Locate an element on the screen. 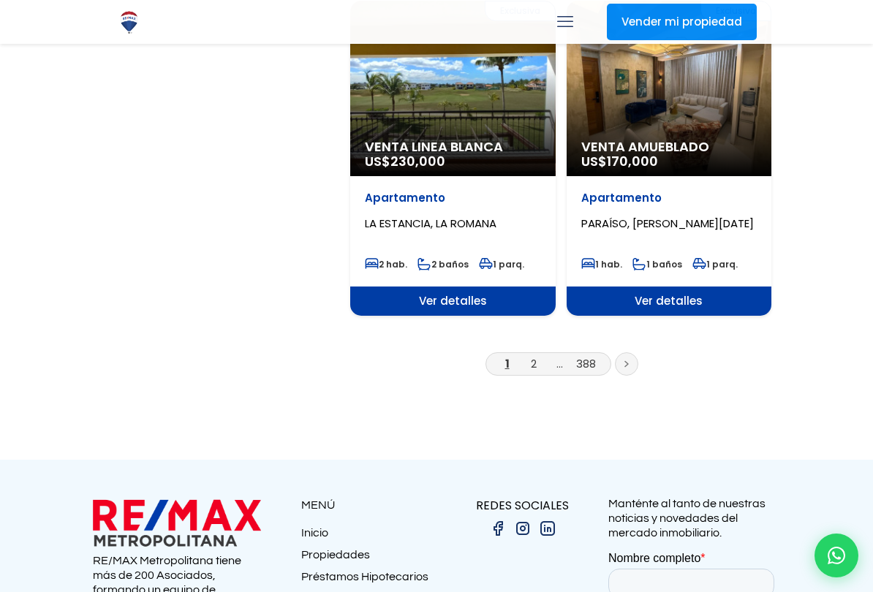 Image resolution: width=873 pixels, height=592 pixels. span: LA ESTANCIA, LA ROMANA is located at coordinates (431, 223).